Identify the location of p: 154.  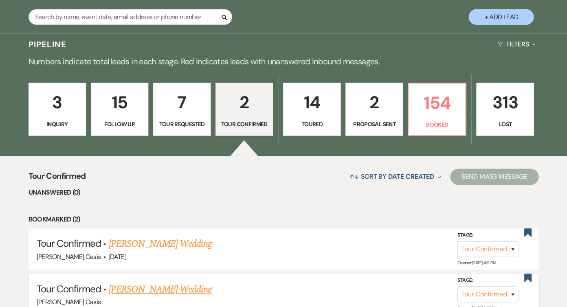
(437, 103).